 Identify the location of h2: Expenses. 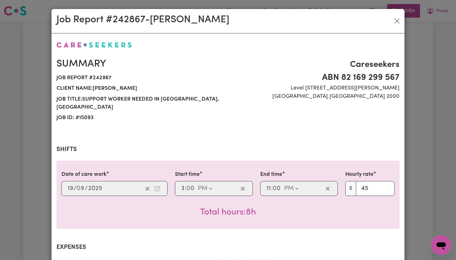
(228, 248).